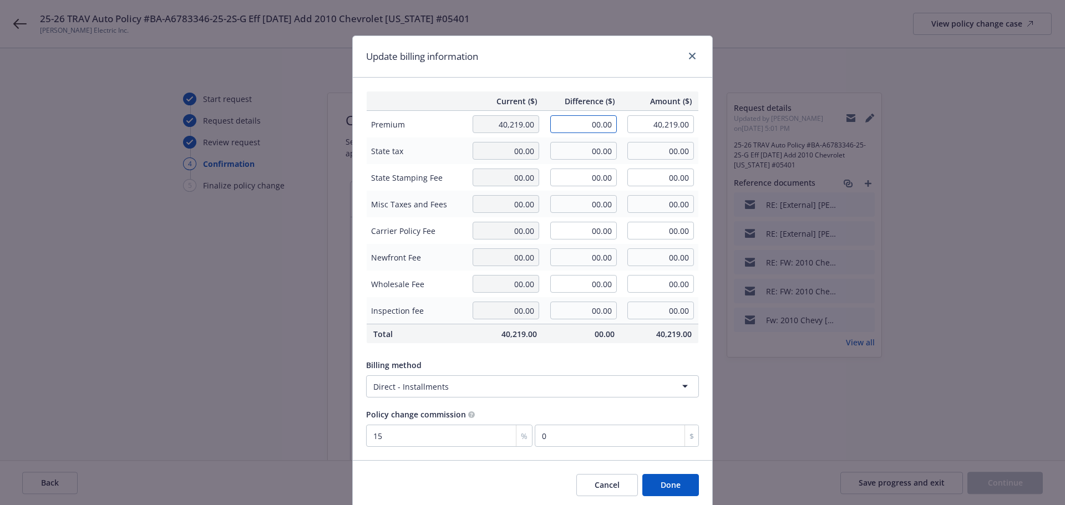 This screenshot has width=1065, height=505. What do you see at coordinates (416, 284) in the screenshot?
I see `span: Wholesale Fee` at bounding box center [416, 284].